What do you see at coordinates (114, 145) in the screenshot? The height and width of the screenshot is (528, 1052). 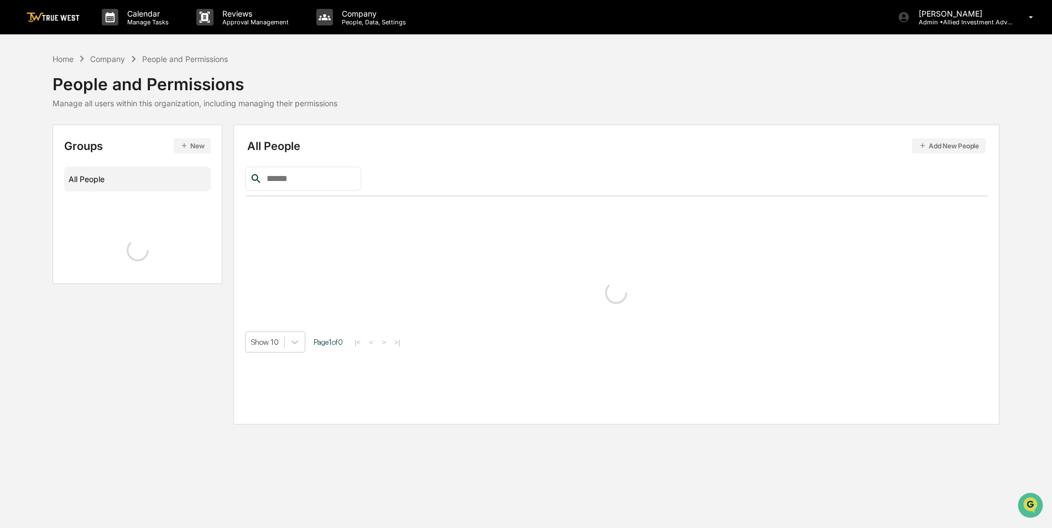 I see `span: Attestations` at bounding box center [114, 145].